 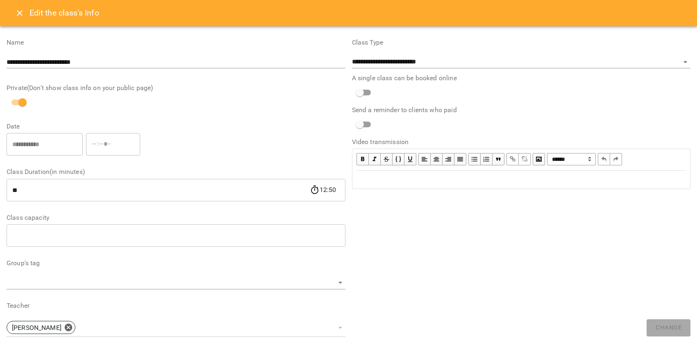 What do you see at coordinates (521, 110) in the screenshot?
I see `label: Send a reminder to clients who paid` at bounding box center [521, 110].